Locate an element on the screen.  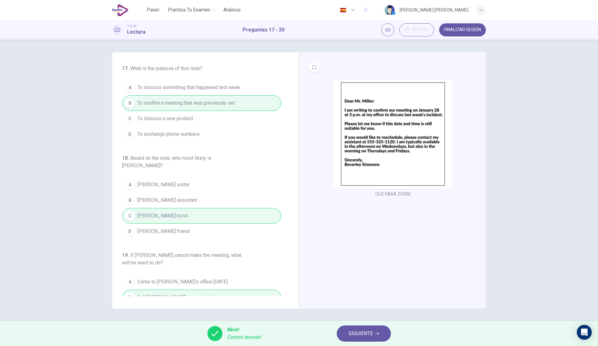
a: Panel is located at coordinates (153, 10).